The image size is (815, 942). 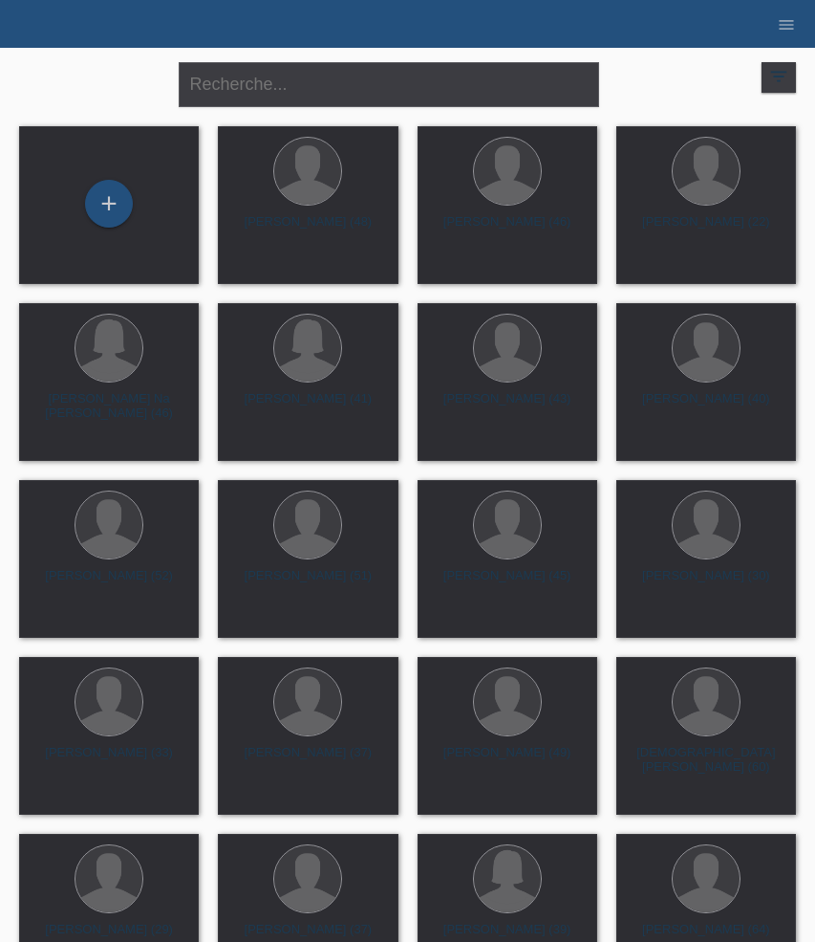 I want to click on input: Recherche..., so click(x=389, y=84).